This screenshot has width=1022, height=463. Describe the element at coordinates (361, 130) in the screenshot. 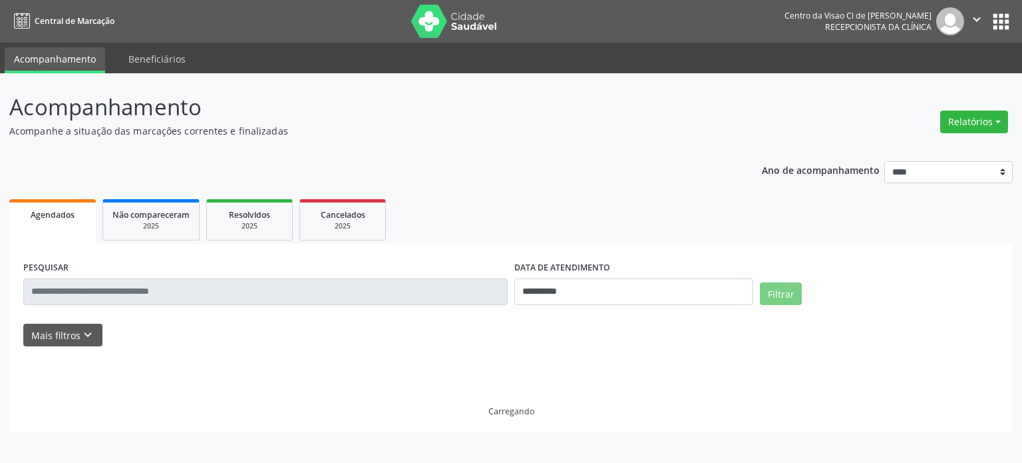

I see `p: Acompanhe a situação das marcações correntes e finalizadas` at that location.